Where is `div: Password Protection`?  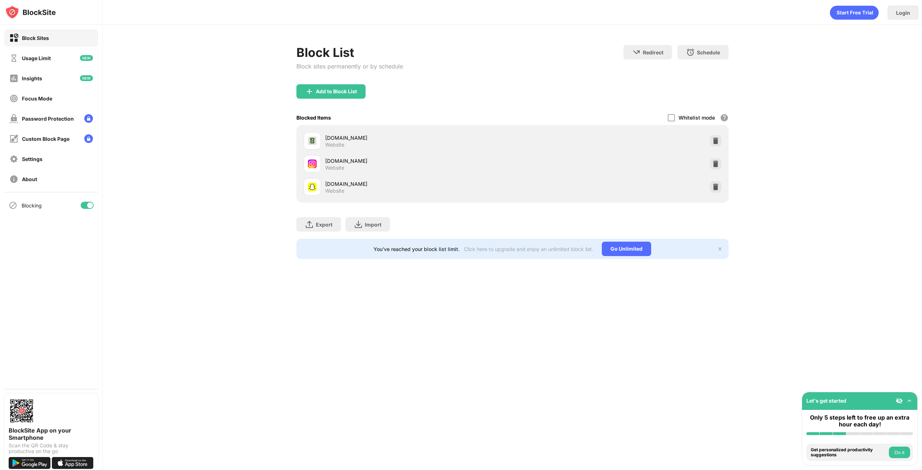
div: Password Protection is located at coordinates (48, 118).